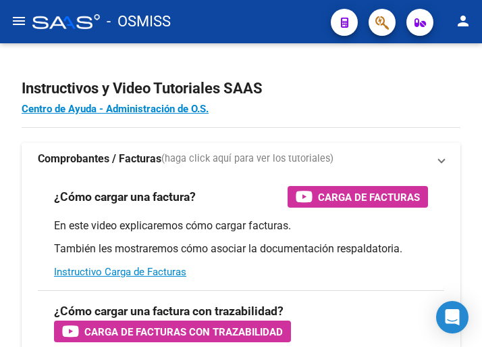 This screenshot has width=482, height=347. I want to click on h3: ¿Cómo cargar una factura?, so click(125, 197).